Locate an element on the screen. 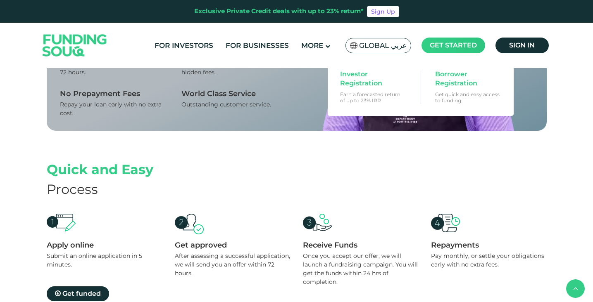 The height and width of the screenshot is (302, 593). div: Apply online is located at coordinates (104, 245).